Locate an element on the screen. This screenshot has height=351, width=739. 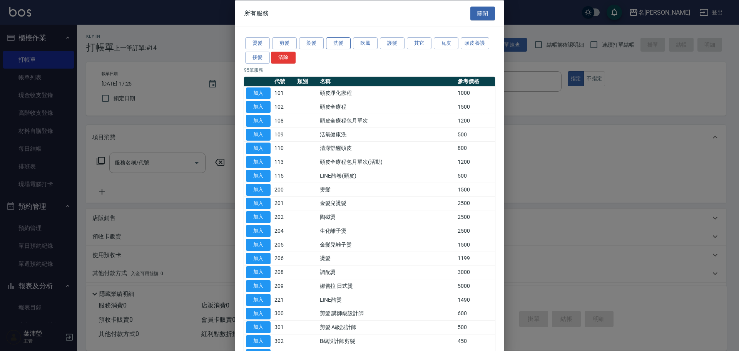
td: 115 is located at coordinates (284, 176).